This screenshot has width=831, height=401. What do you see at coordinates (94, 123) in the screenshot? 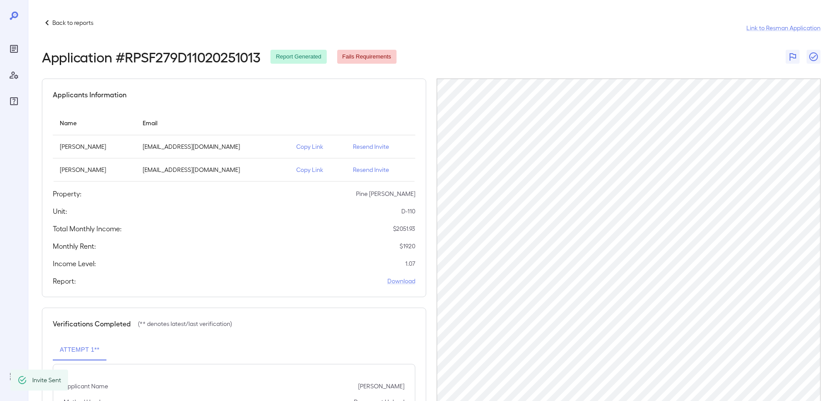
I see `th: Name` at bounding box center [94, 123].